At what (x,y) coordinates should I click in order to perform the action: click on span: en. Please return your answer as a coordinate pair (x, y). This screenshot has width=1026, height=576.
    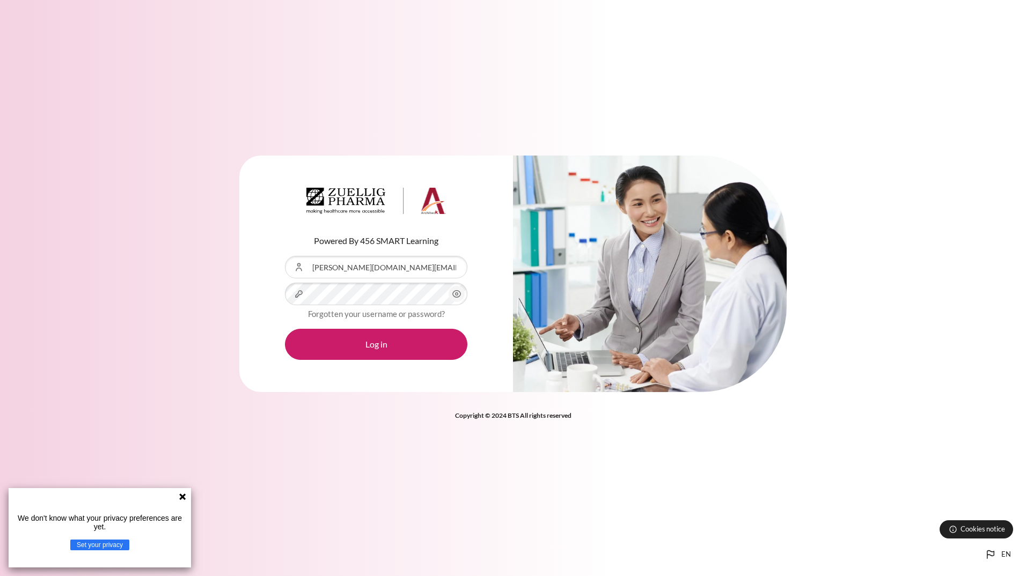
    Looking at the image, I should click on (1006, 555).